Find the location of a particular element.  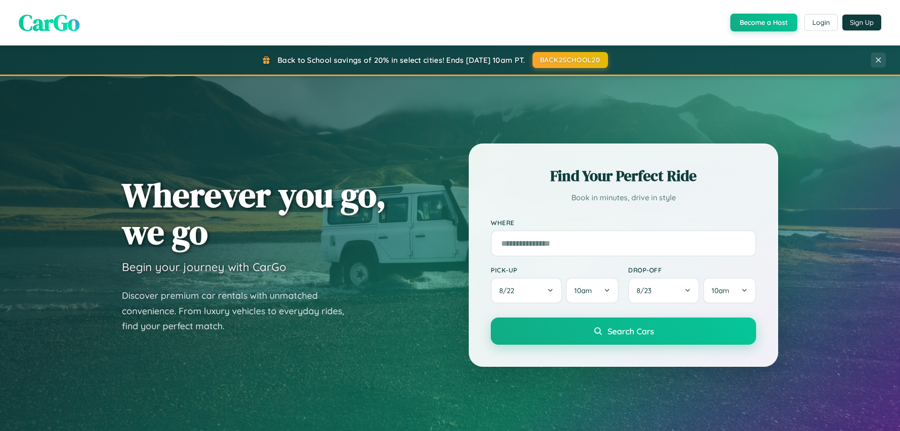

h1: Wherever you go, we go is located at coordinates (254, 213).